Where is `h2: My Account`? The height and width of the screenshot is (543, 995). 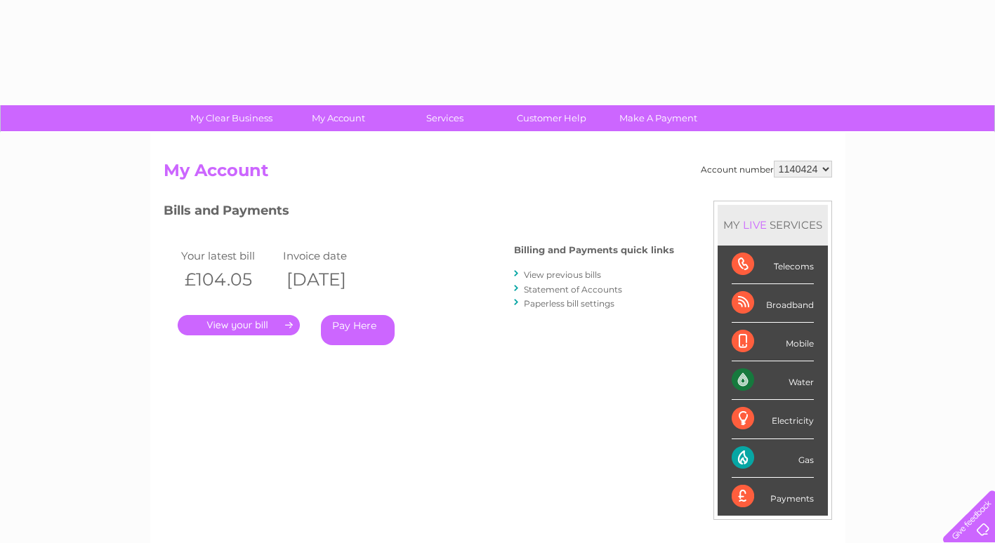 h2: My Account is located at coordinates (498, 174).